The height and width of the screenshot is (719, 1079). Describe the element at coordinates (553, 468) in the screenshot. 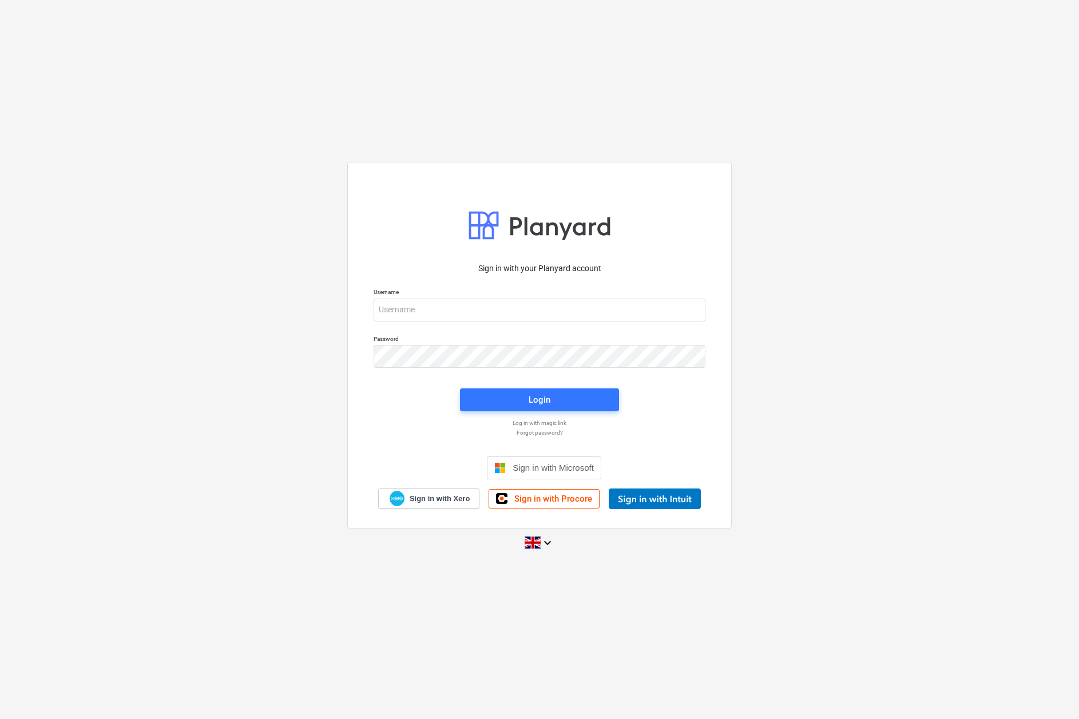

I see `span: Sign in with Microsoft` at that location.